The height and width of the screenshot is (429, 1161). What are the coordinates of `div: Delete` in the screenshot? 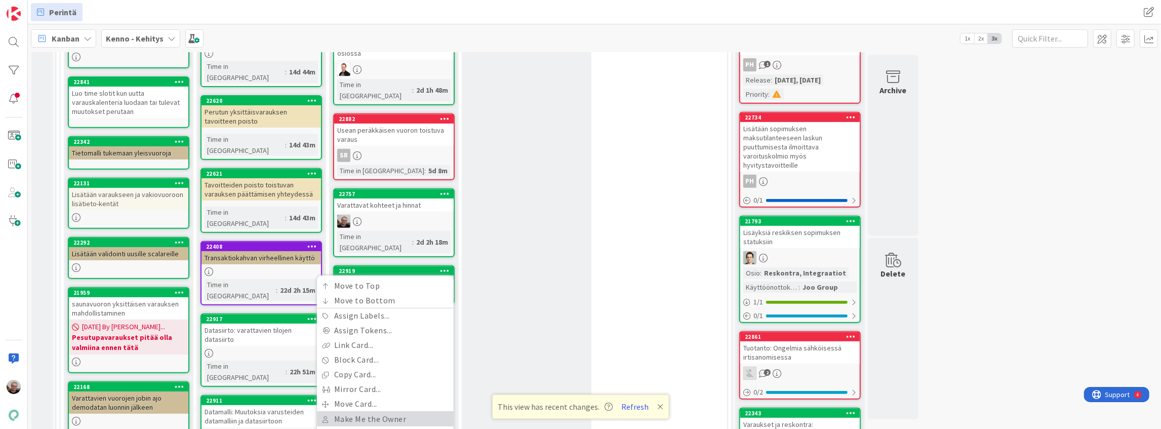 It's located at (893, 273).